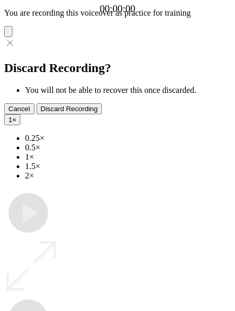 The width and height of the screenshot is (235, 311). I want to click on button: 1×, so click(12, 120).